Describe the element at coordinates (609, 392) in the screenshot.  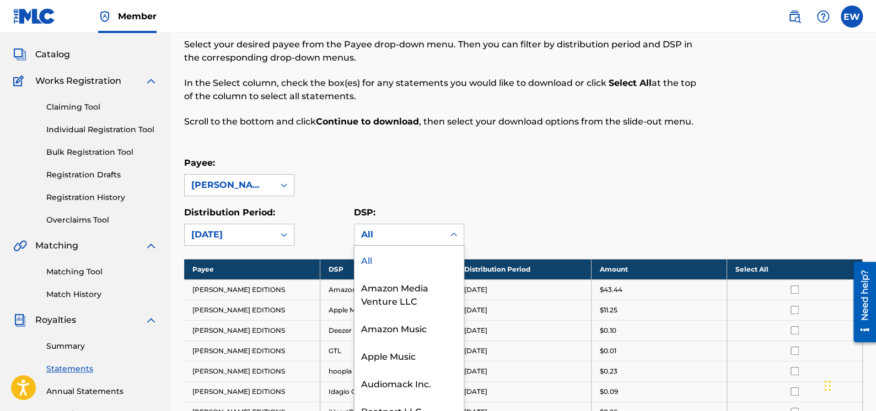
I see `p: $0.09` at that location.